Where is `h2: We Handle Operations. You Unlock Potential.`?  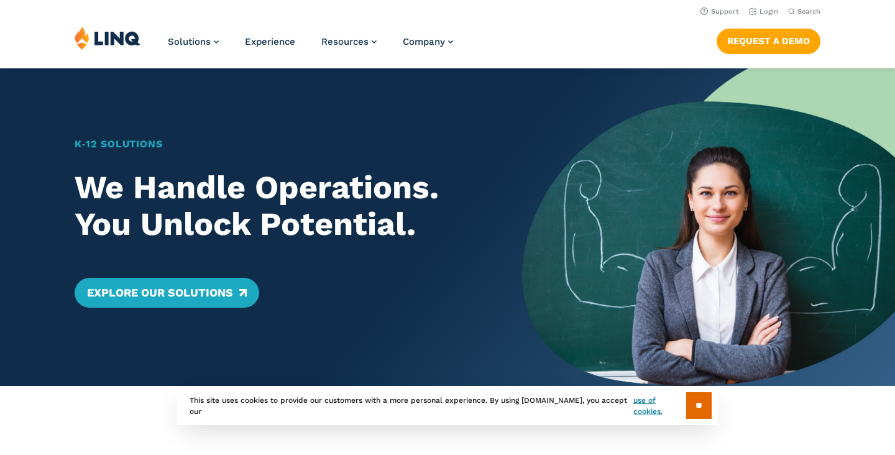 h2: We Handle Operations. You Unlock Potential. is located at coordinates (280, 206).